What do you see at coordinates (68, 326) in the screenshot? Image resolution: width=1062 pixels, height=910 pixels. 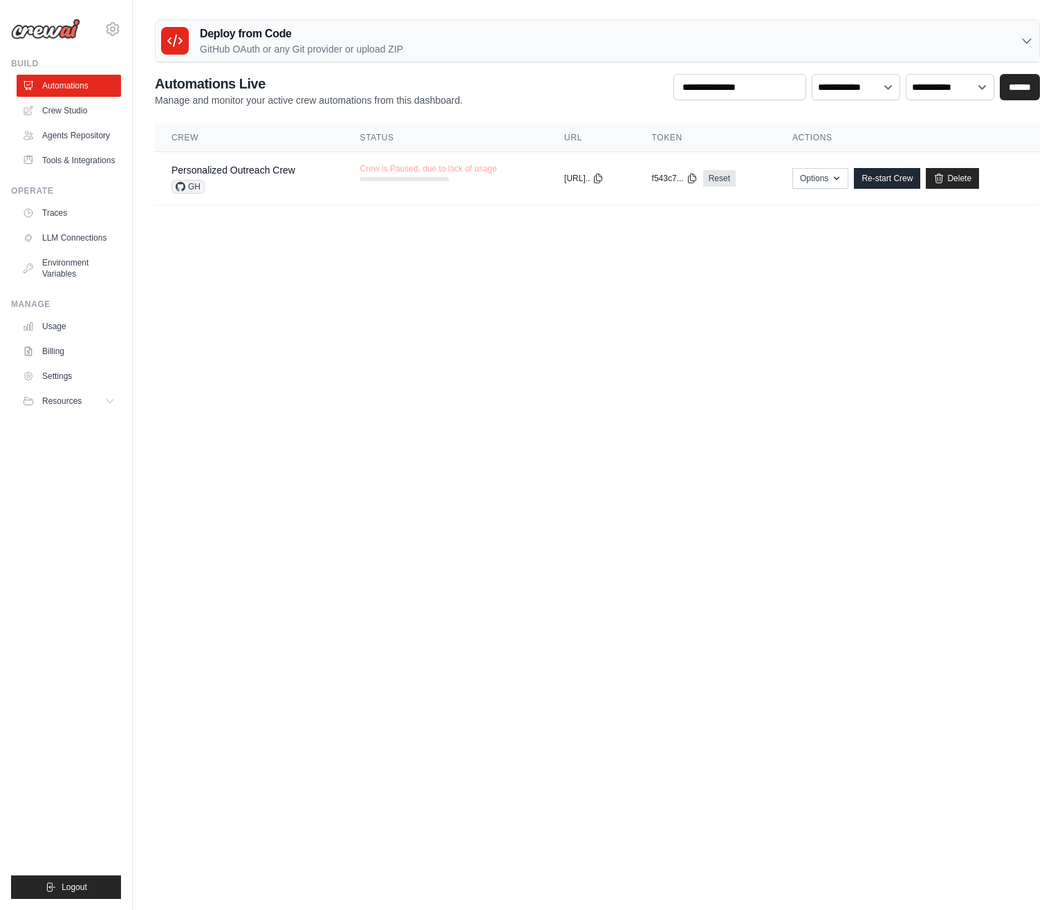 I see `a: Usage` at bounding box center [68, 326].